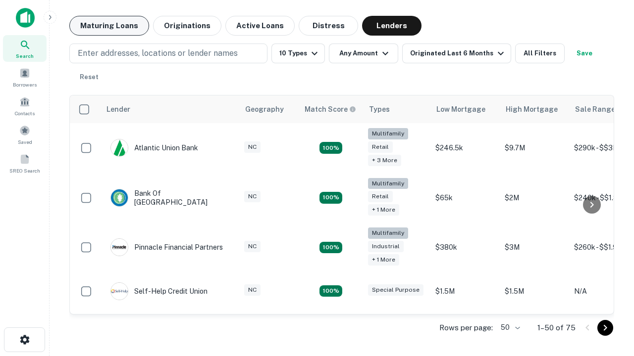 The image size is (634, 356). Describe the element at coordinates (556, 328) in the screenshot. I see `p: 1–50 of 75` at that location.